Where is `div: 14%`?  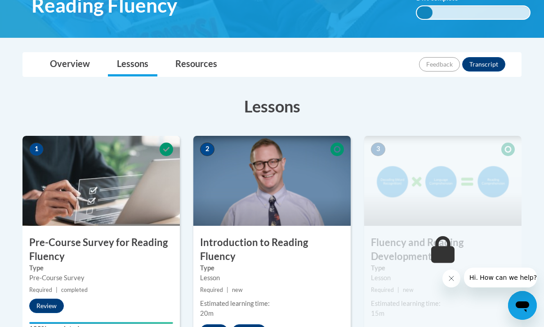
div: 14% is located at coordinates (425, 13).